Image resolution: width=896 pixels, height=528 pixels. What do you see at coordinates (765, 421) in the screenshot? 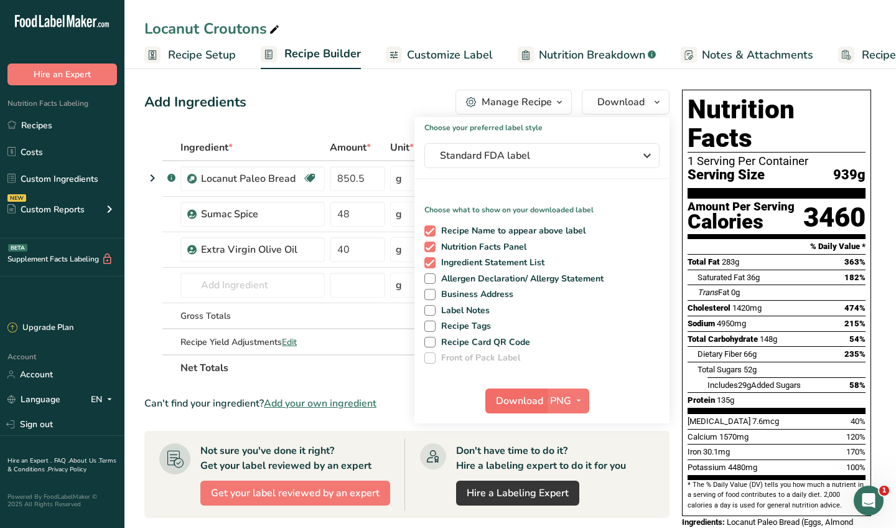
I see `span: 7.6mcg` at bounding box center [765, 421].